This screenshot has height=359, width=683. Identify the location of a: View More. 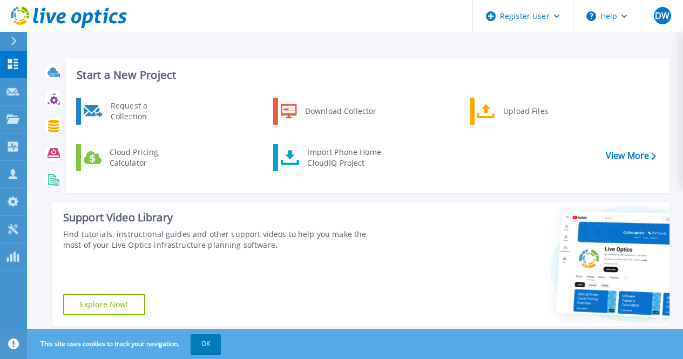
(631, 156).